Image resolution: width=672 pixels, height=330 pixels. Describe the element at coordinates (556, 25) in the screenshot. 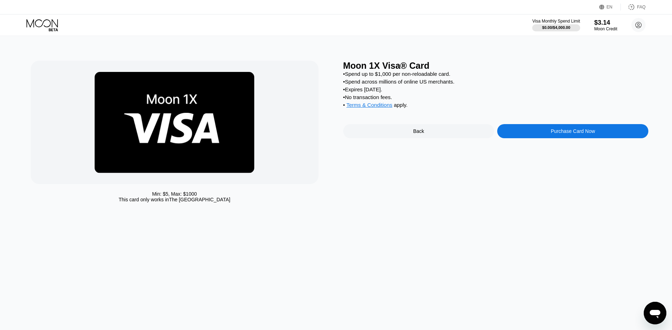

I see `div: Visa Monthly Spend Limit$0.00/$4,000.00` at that location.